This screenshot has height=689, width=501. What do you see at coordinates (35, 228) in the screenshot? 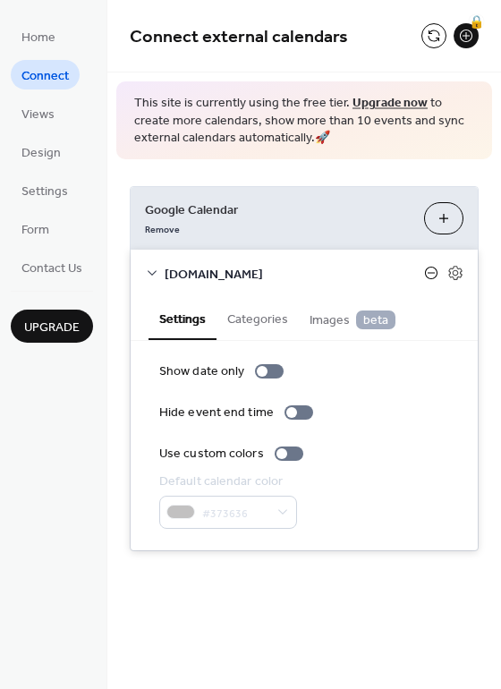
I see `a: Form` at bounding box center [35, 228].